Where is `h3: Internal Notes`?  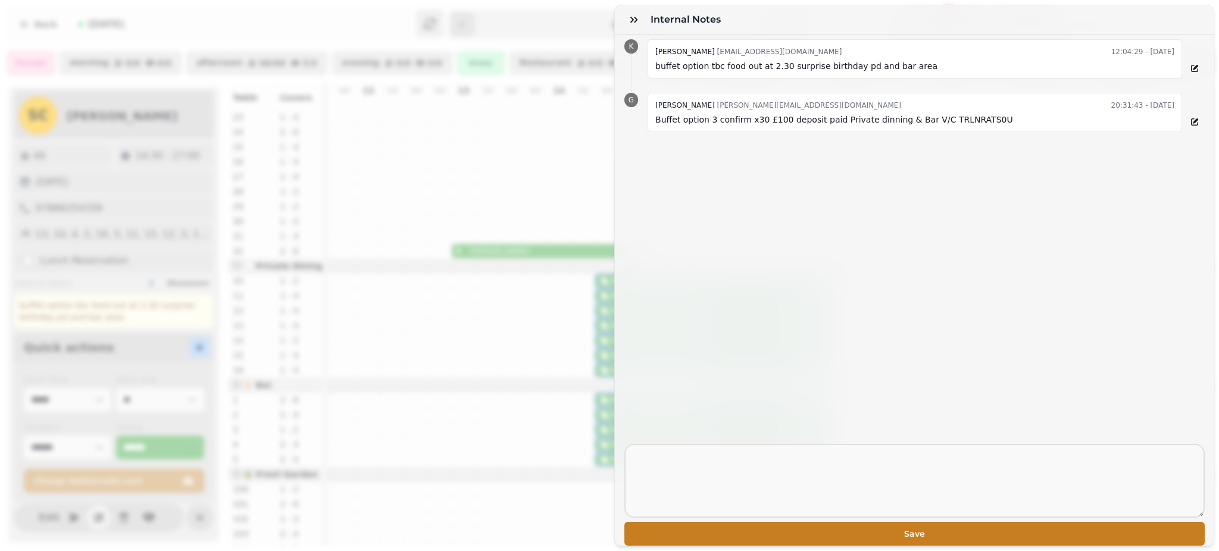
h3: Internal Notes is located at coordinates (688, 20).